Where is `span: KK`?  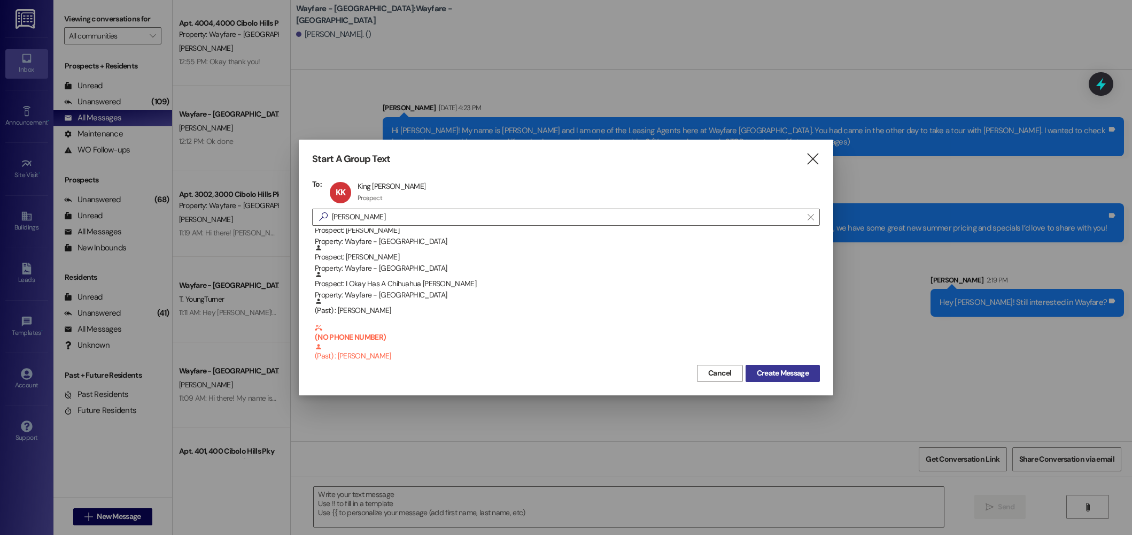
span: KK is located at coordinates (341, 192).